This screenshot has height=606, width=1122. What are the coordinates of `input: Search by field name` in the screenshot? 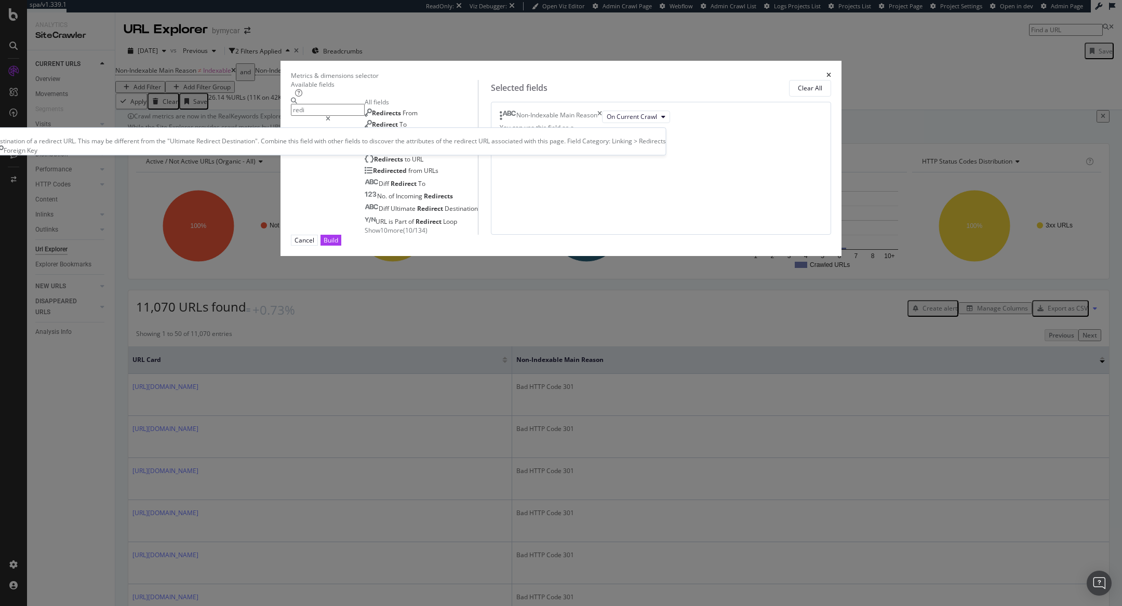 It's located at (328, 110).